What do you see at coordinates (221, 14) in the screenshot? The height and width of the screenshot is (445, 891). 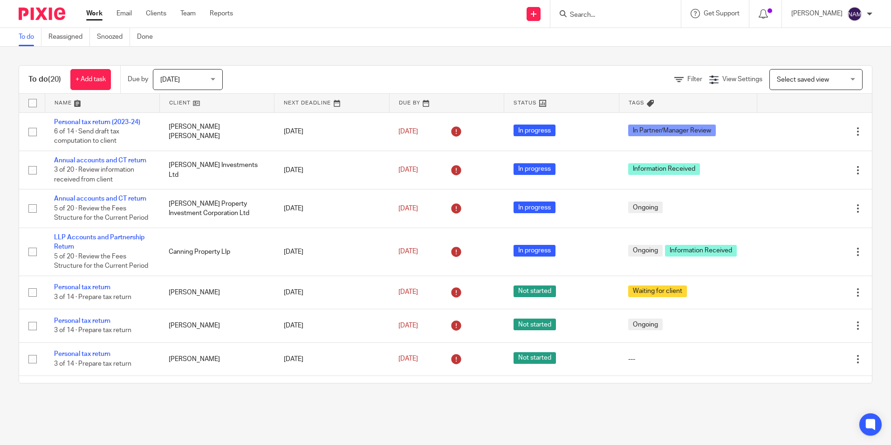 I see `a: Reports` at bounding box center [221, 14].